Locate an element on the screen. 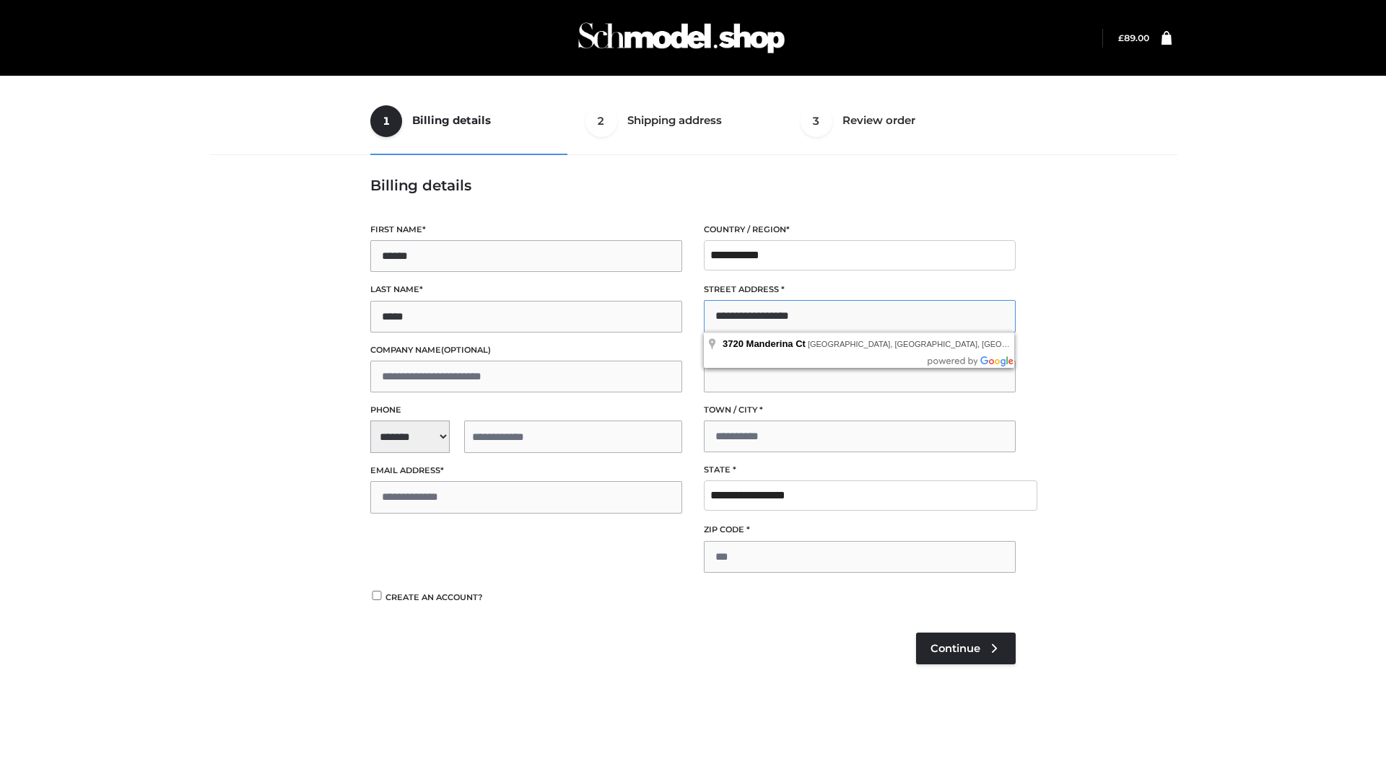  bdi: 89.00 is located at coordinates (1133, 38).